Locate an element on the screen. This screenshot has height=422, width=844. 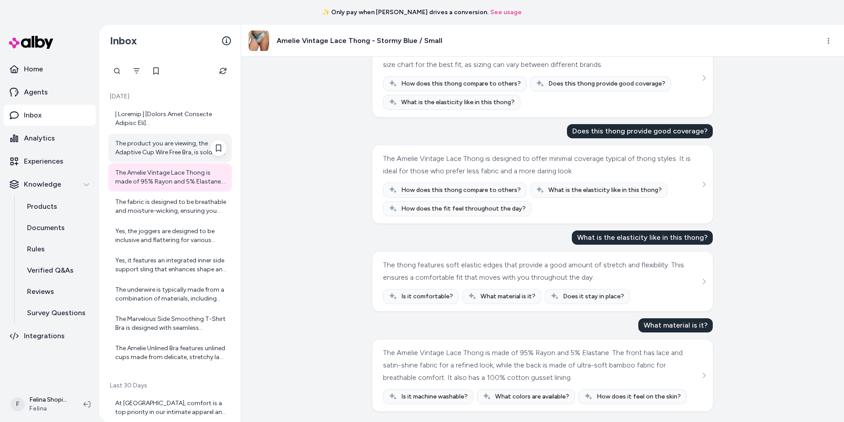
p: Verified Q&As is located at coordinates (50, 270).